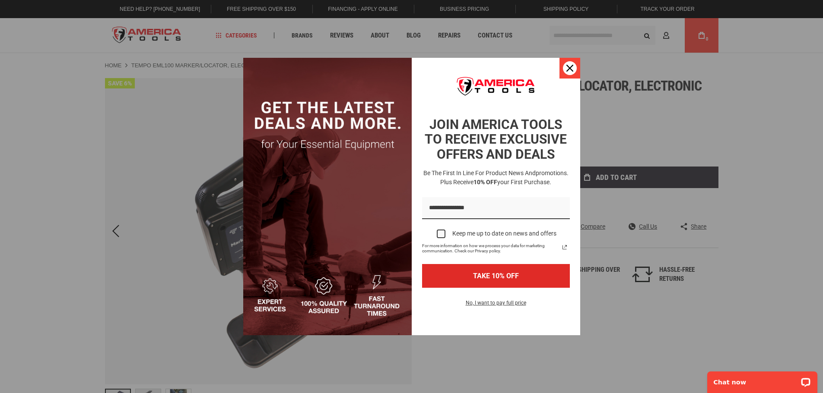  I want to click on strong: 10% OFF, so click(485, 182).